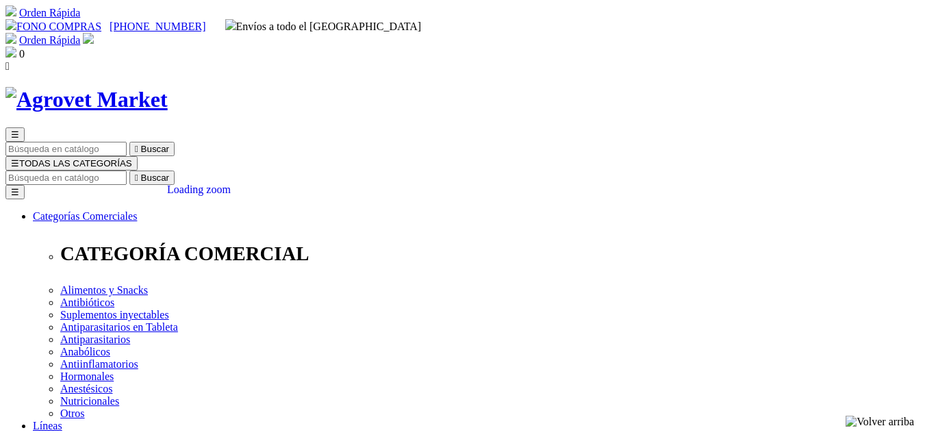  What do you see at coordinates (11, 25) in the screenshot?
I see `img: phone.svg` at bounding box center [11, 25].